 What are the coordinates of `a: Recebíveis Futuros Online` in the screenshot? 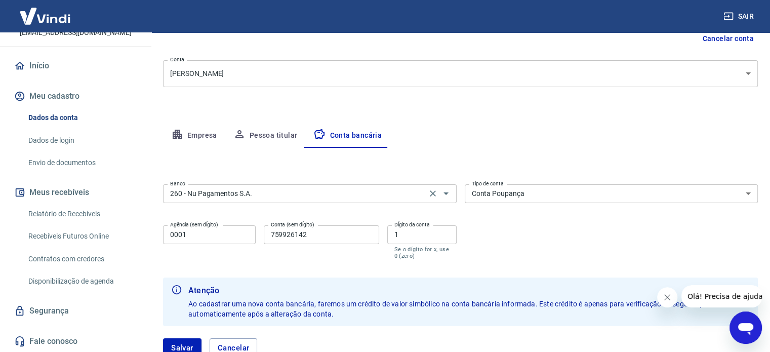 It's located at (82, 236).